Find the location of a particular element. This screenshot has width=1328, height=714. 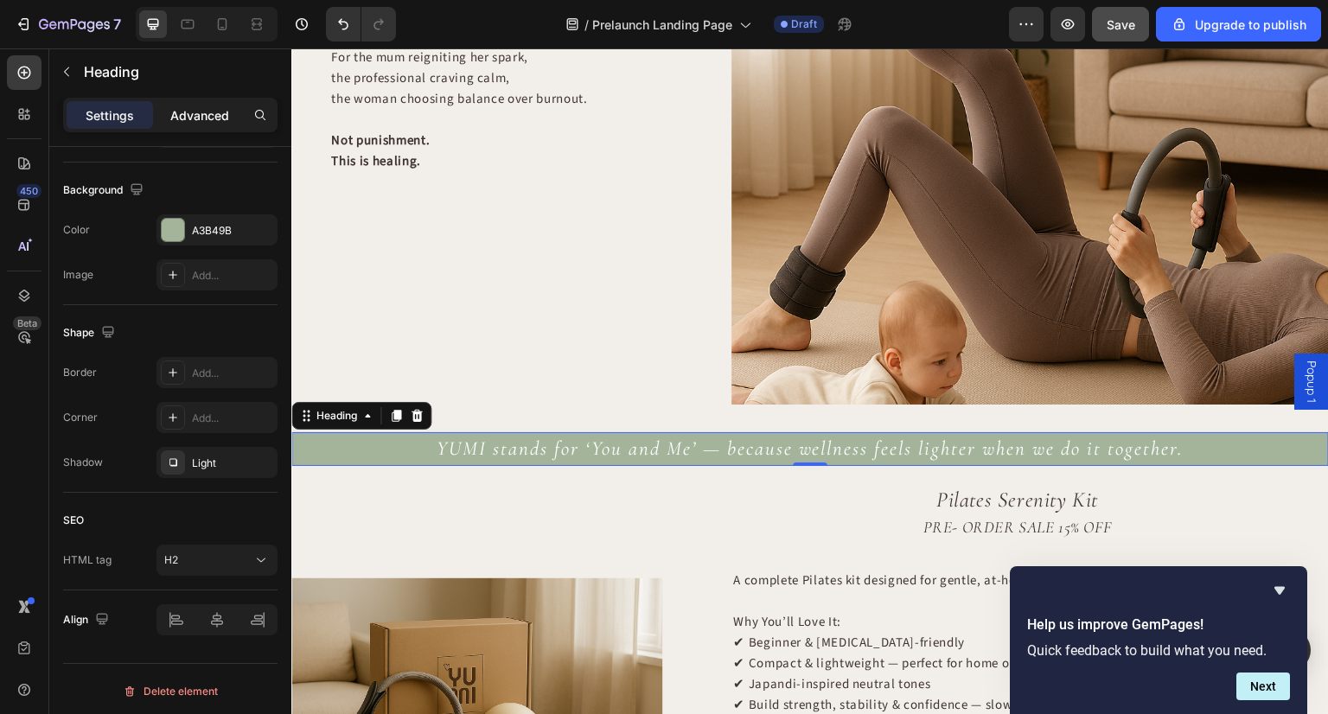

p: Quick feedback to build what you need. is located at coordinates (1159, 650).